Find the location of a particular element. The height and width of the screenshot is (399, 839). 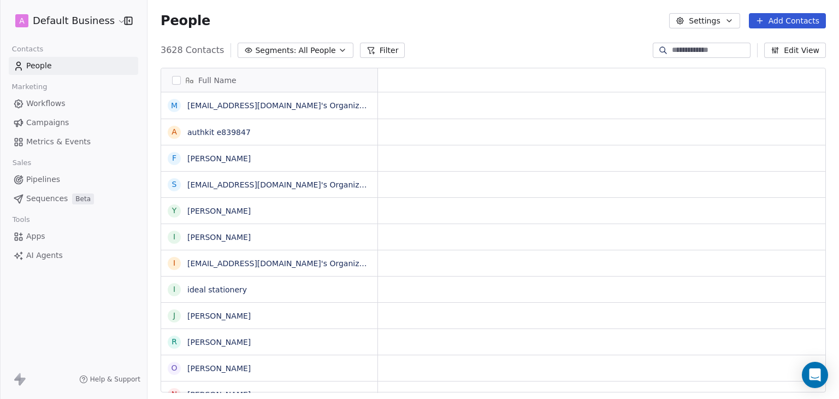

div: m is located at coordinates (174, 105).